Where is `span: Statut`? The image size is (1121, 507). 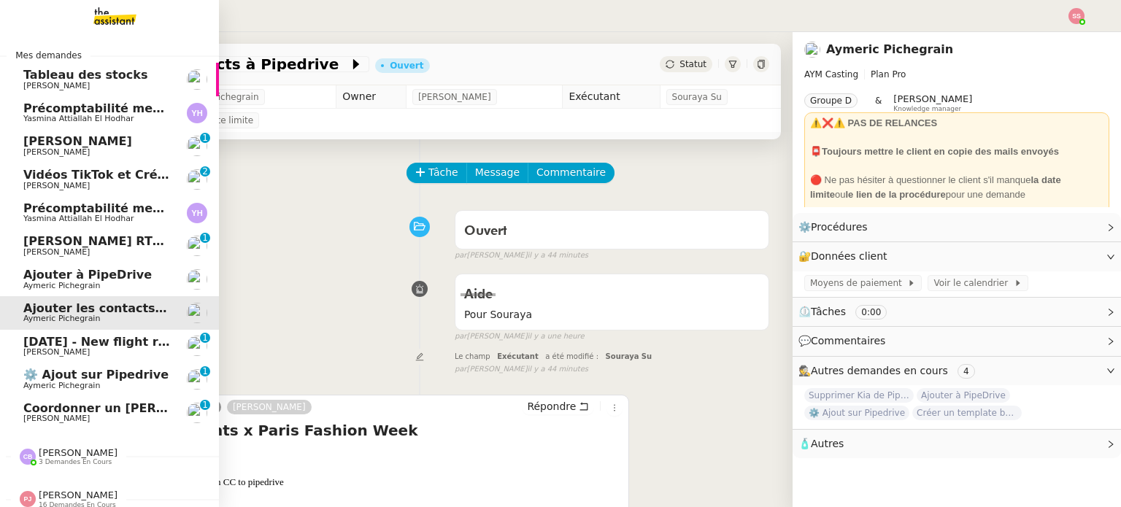 span: Statut is located at coordinates (693, 64).